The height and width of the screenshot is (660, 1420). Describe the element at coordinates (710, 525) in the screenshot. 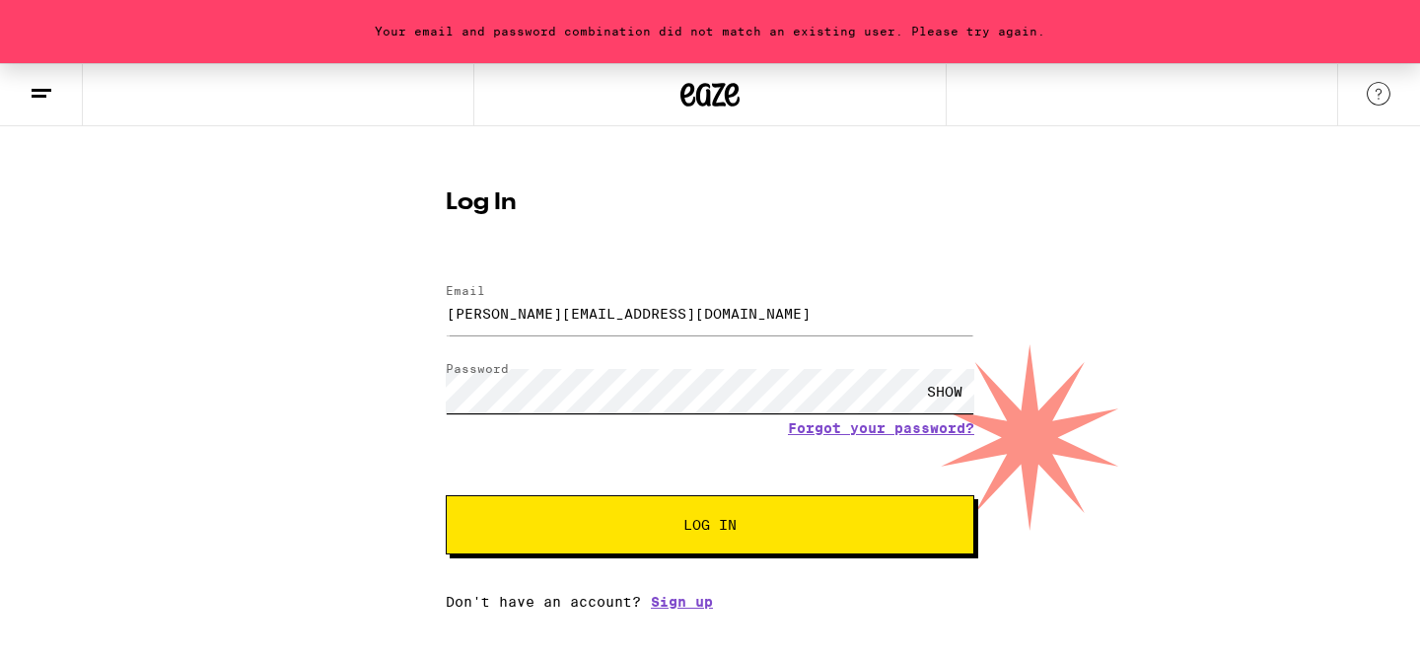

I see `span: Log In` at that location.